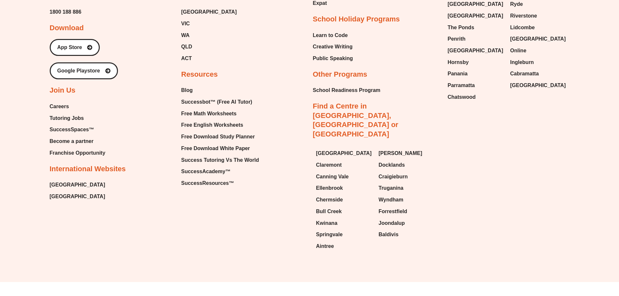 The image size is (619, 296). What do you see at coordinates (59, 107) in the screenshot?
I see `span: Careers` at bounding box center [59, 107].